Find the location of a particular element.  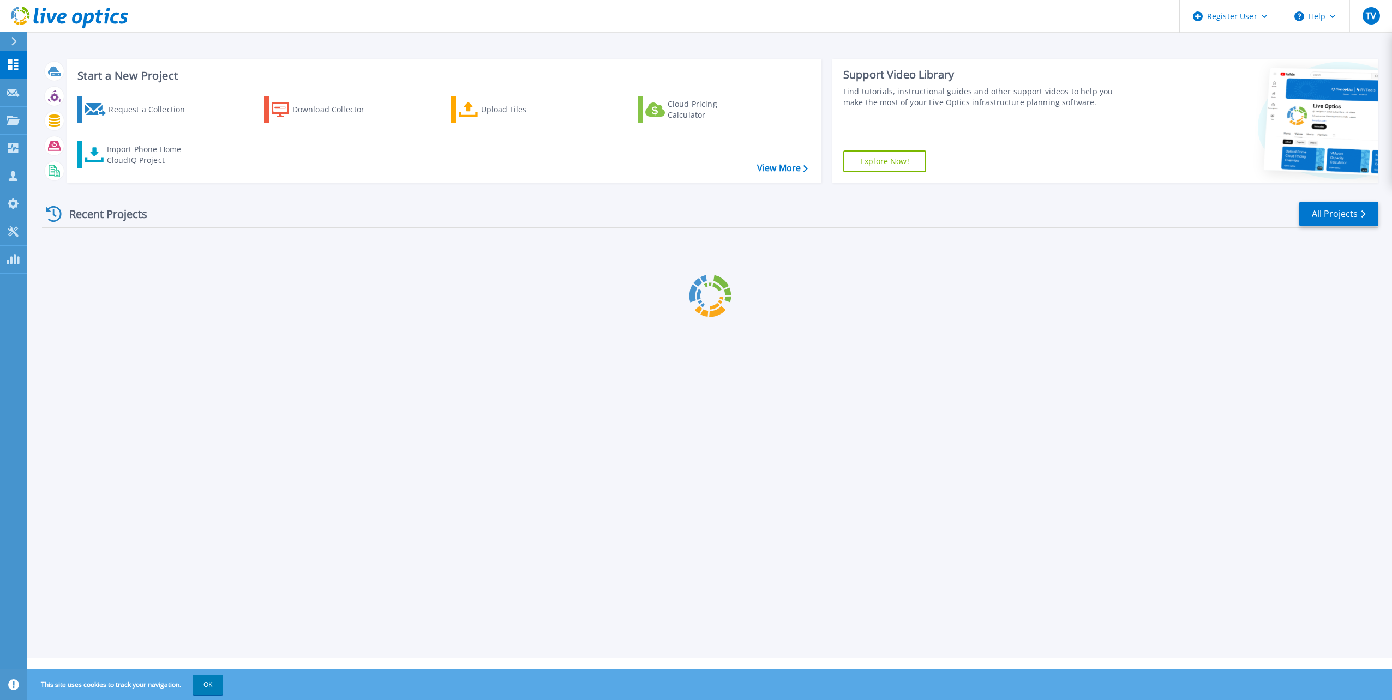

span: This site uses cookies to track your navigation. is located at coordinates (127, 685).